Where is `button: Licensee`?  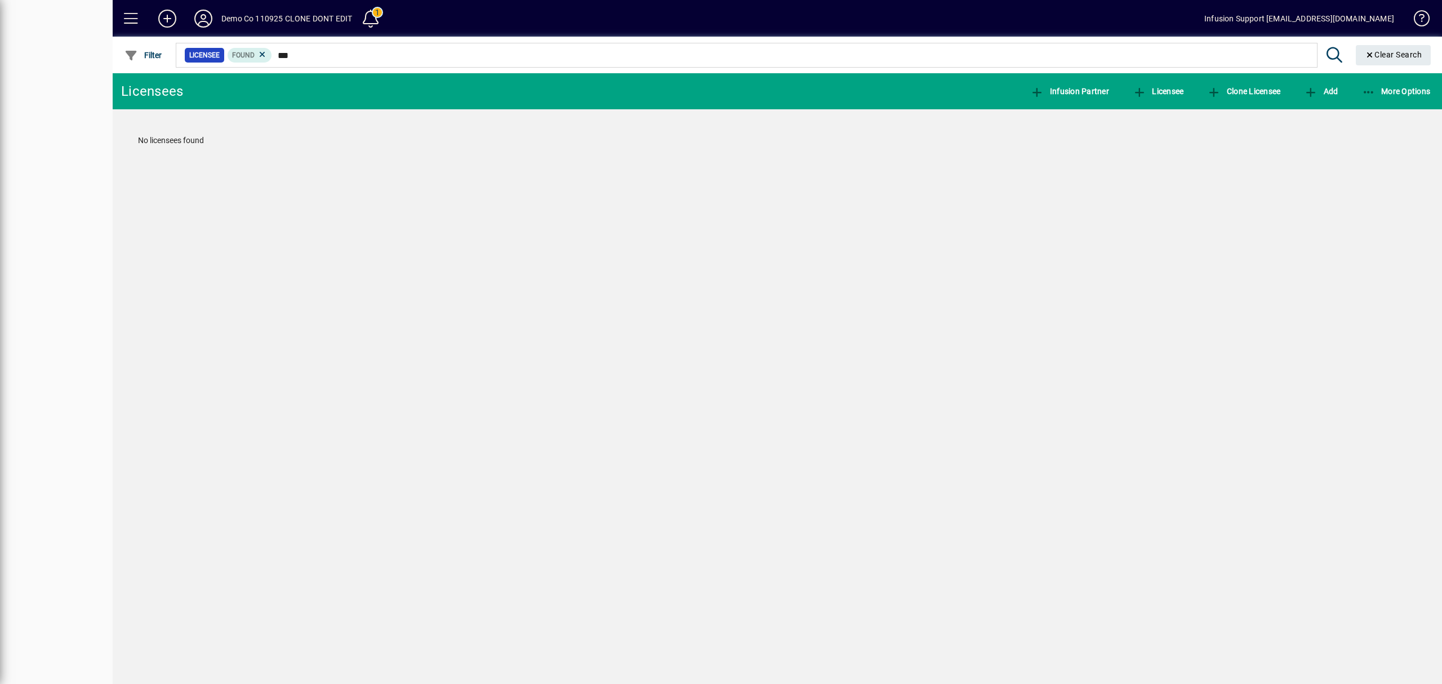
button: Licensee is located at coordinates (1158, 91).